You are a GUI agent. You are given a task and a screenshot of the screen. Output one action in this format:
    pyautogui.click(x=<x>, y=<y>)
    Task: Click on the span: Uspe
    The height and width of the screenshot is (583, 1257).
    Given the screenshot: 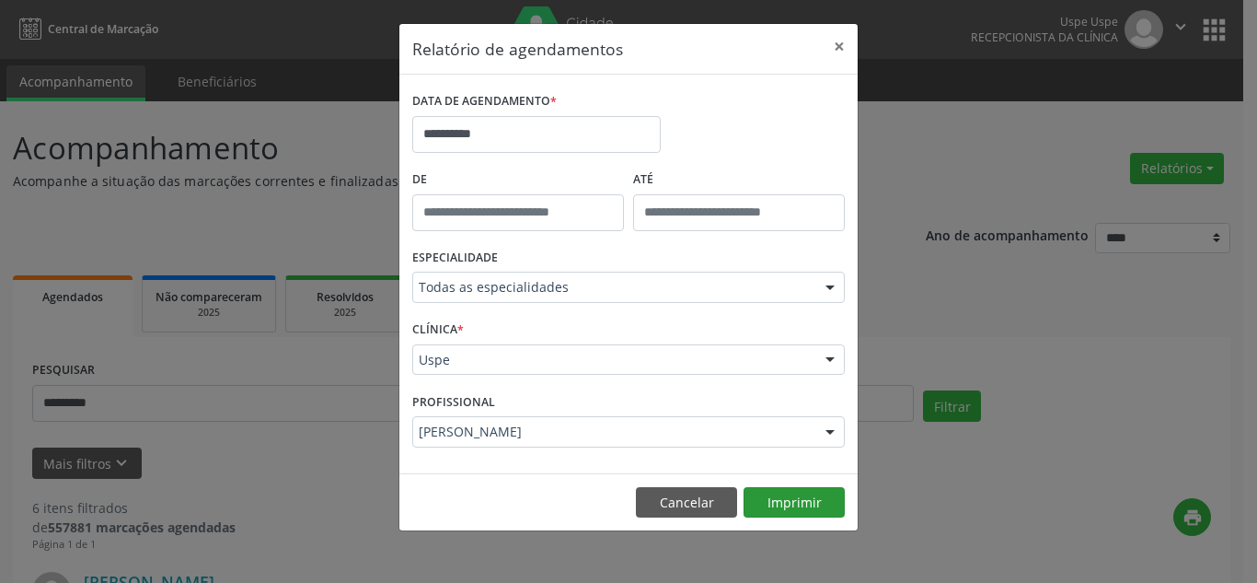 What is the action you would take?
    pyautogui.click(x=613, y=360)
    